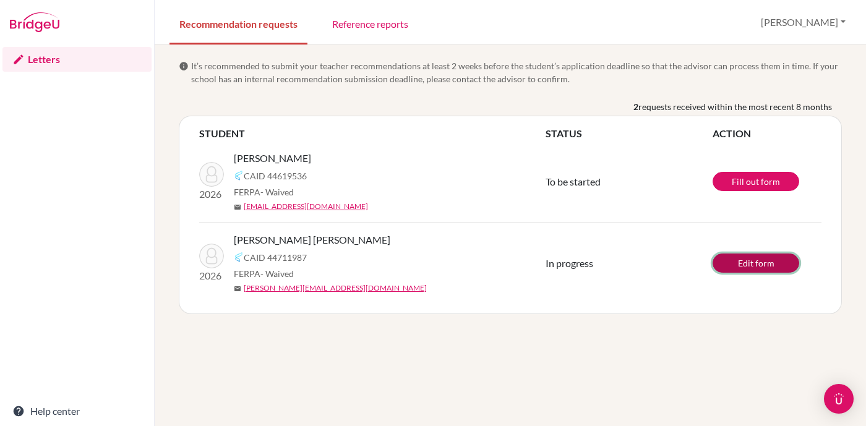 The image size is (866, 426). What do you see at coordinates (77, 411) in the screenshot?
I see `a: Help center` at bounding box center [77, 411].